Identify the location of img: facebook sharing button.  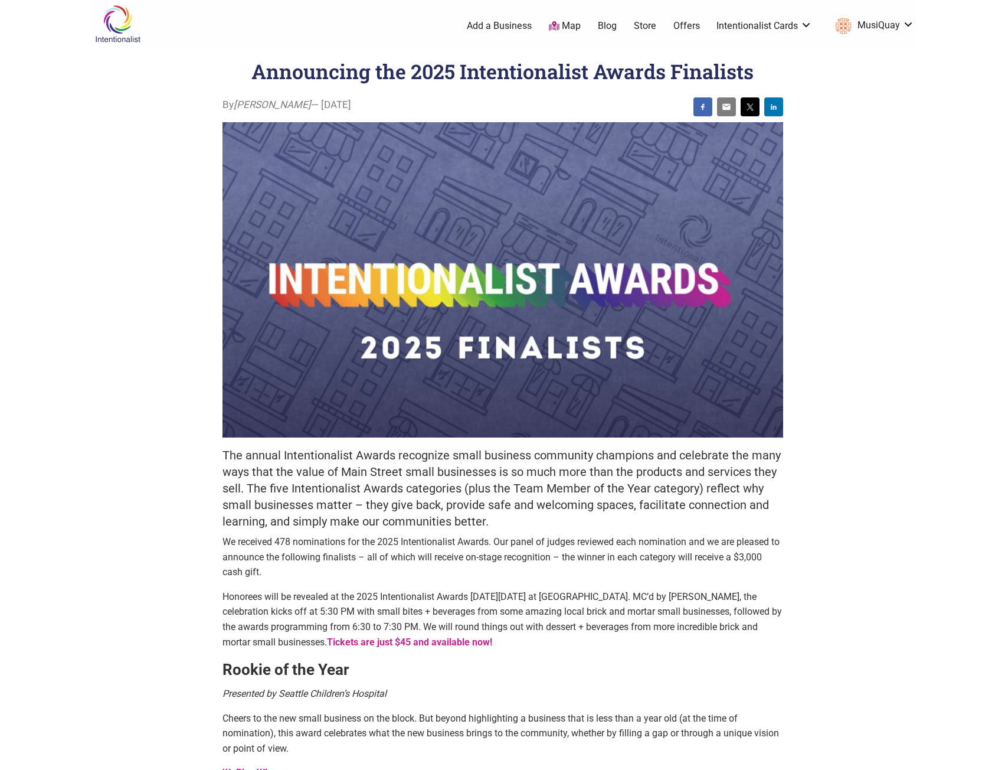
(703, 107).